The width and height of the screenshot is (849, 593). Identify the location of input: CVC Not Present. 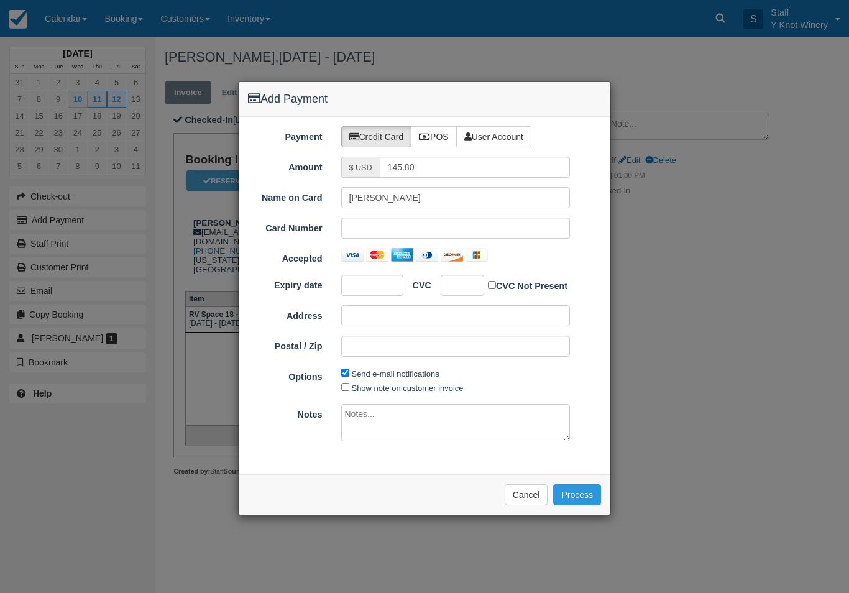
(492, 285).